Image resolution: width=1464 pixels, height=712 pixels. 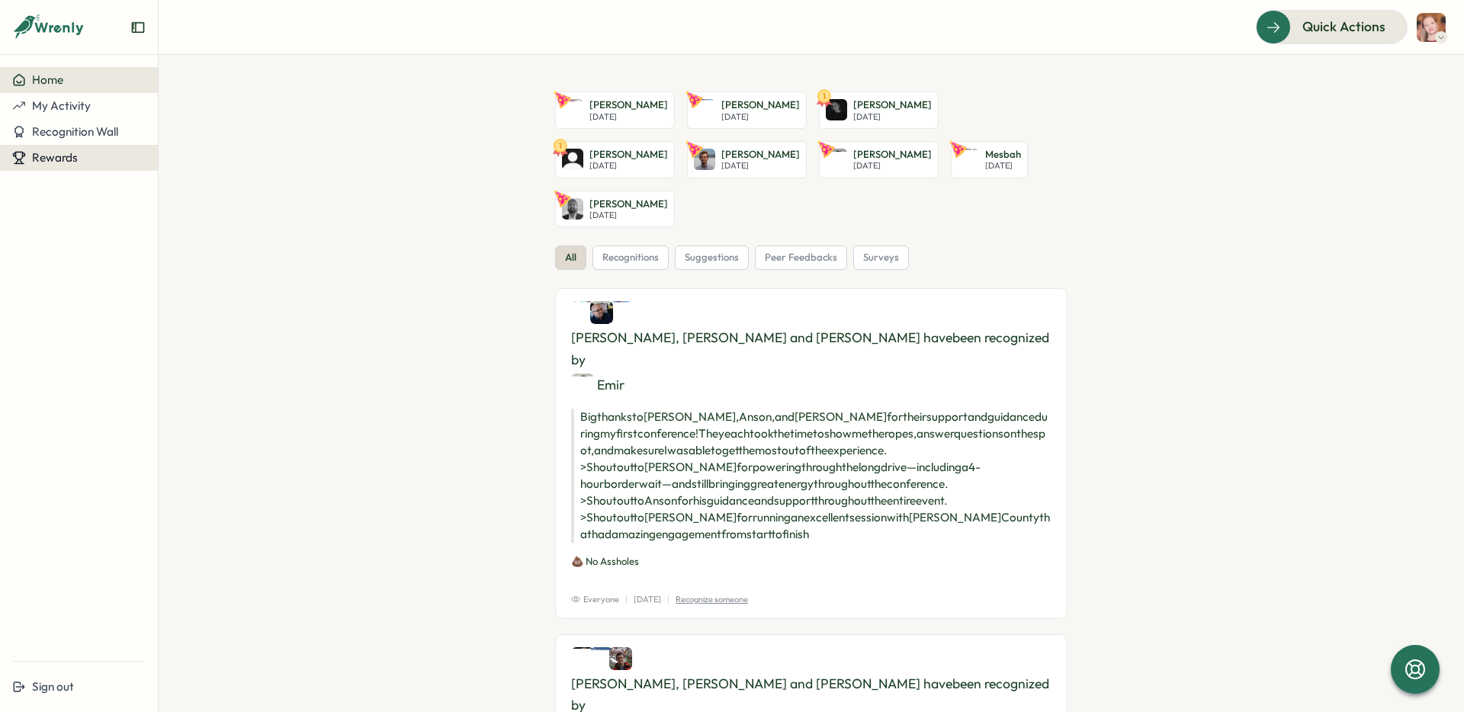 I want to click on div: Emir, so click(x=598, y=385).